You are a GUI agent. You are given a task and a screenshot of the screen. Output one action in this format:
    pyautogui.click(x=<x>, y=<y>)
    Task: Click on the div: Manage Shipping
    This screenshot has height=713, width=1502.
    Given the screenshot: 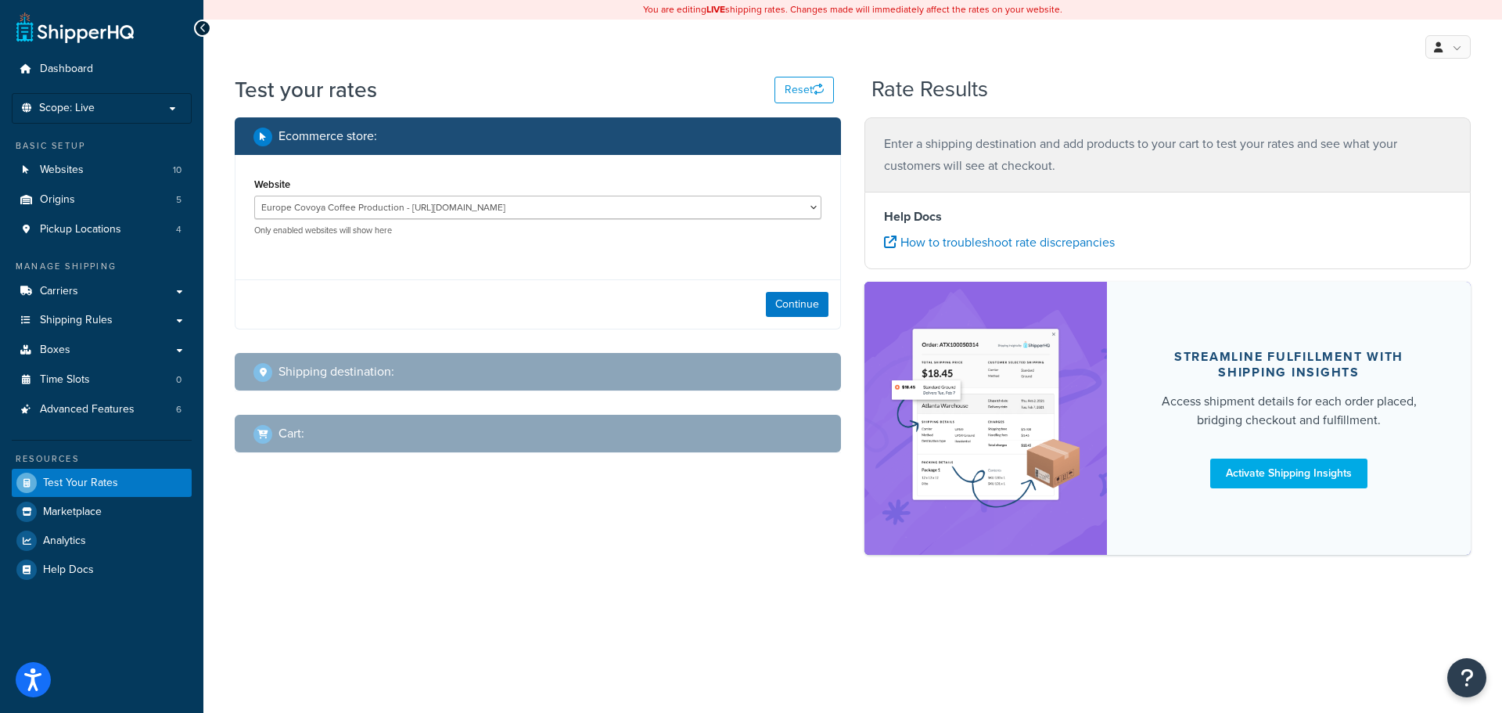 What is the action you would take?
    pyautogui.click(x=102, y=266)
    